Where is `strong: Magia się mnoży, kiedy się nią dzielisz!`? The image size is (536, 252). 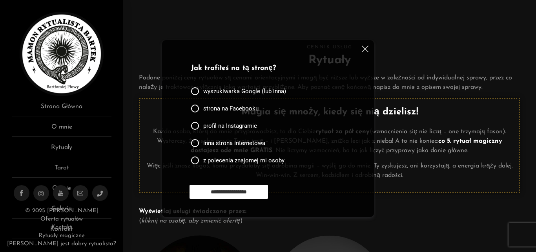
strong: Magia się mnoży, kiedy się nią dzielisz! is located at coordinates (330, 112).